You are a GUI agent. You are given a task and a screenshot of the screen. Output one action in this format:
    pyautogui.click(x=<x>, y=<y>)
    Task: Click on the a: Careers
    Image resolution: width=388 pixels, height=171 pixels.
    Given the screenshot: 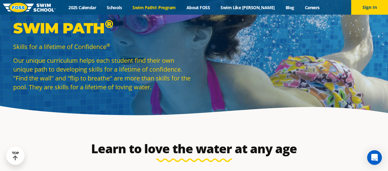 What is the action you would take?
    pyautogui.click(x=312, y=7)
    